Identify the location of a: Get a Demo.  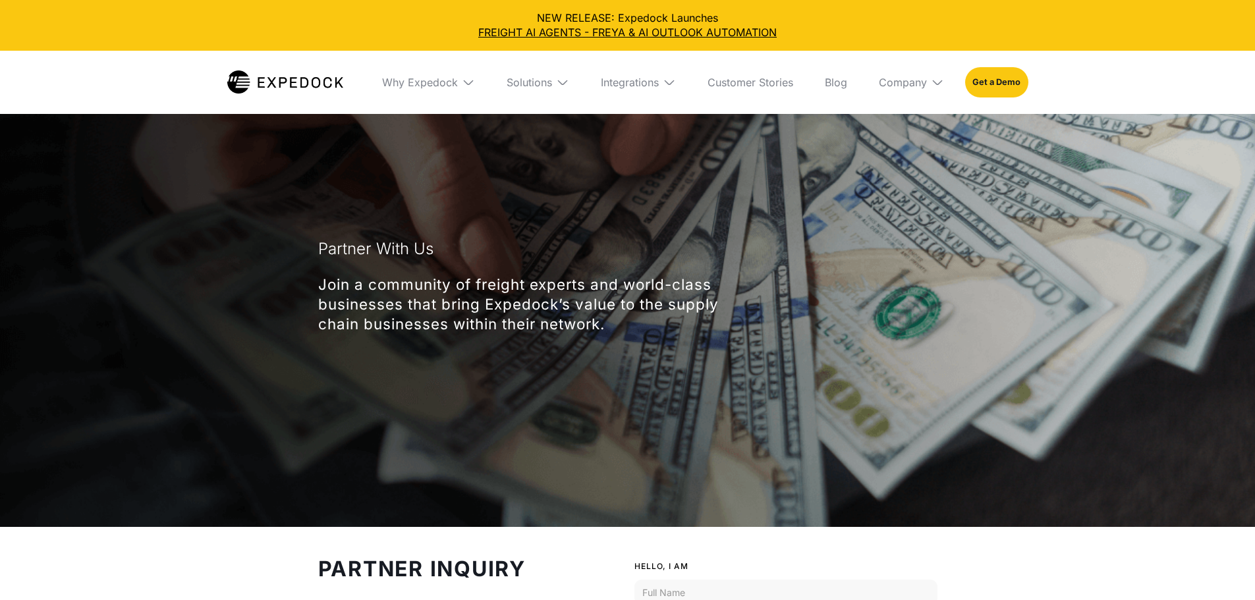
(996, 82).